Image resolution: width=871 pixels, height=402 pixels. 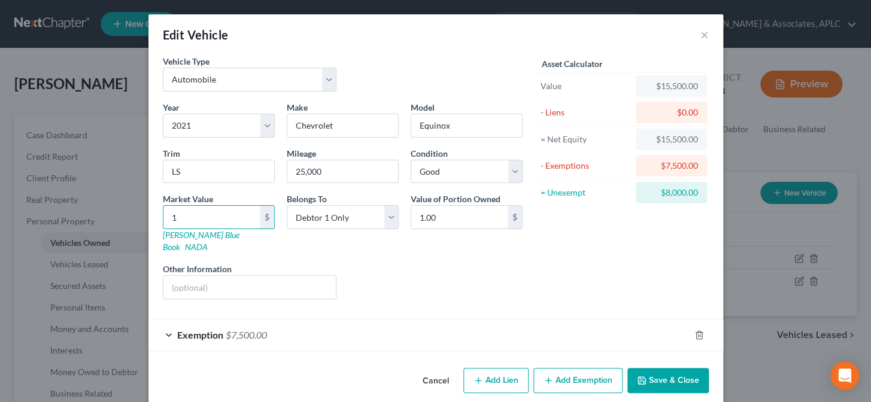 I want to click on div: = Net Equity, so click(x=585, y=139).